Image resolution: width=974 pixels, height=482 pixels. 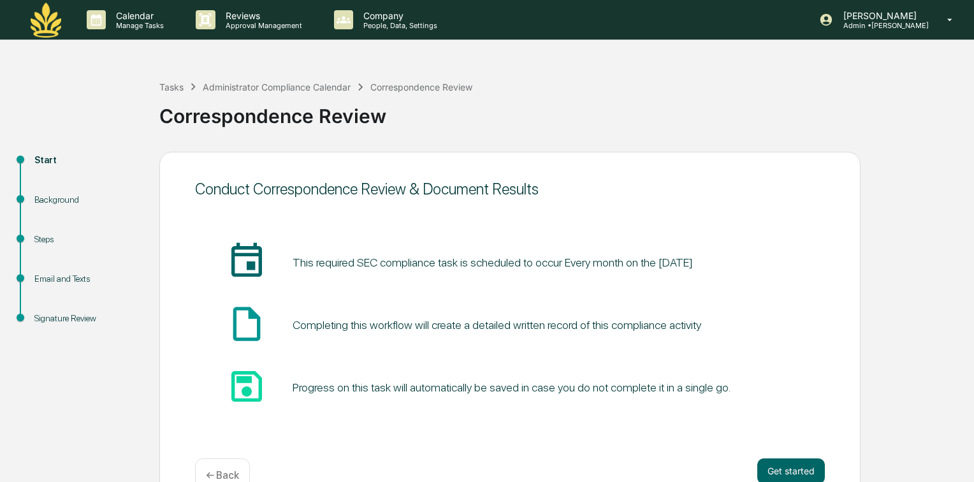 What do you see at coordinates (247, 261) in the screenshot?
I see `span: insert_invitation_icon` at bounding box center [247, 261].